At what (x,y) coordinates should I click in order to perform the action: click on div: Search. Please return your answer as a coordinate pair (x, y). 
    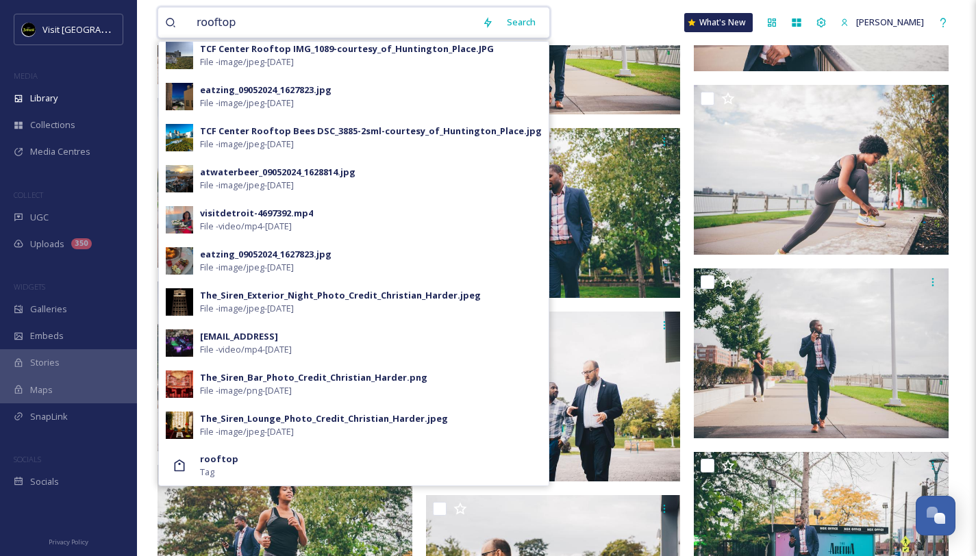
    Looking at the image, I should click on (521, 22).